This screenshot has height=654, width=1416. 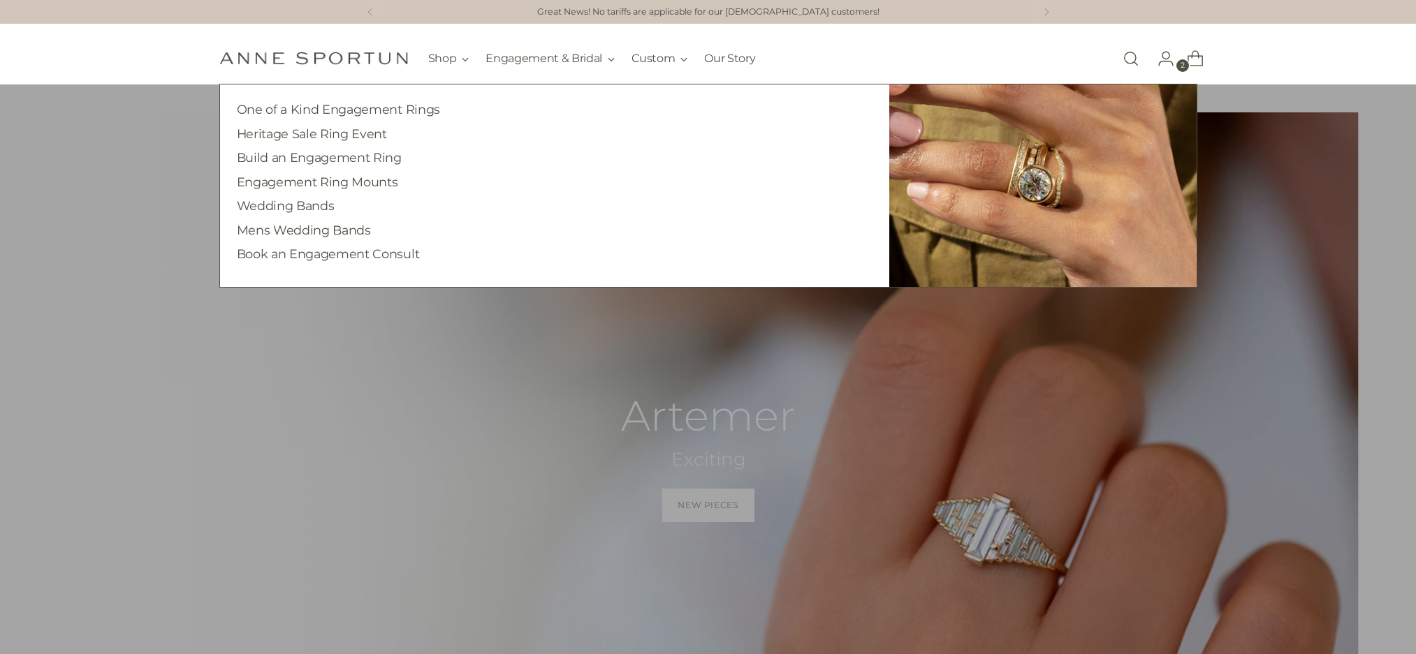 I want to click on a: Open search modal, so click(x=1131, y=59).